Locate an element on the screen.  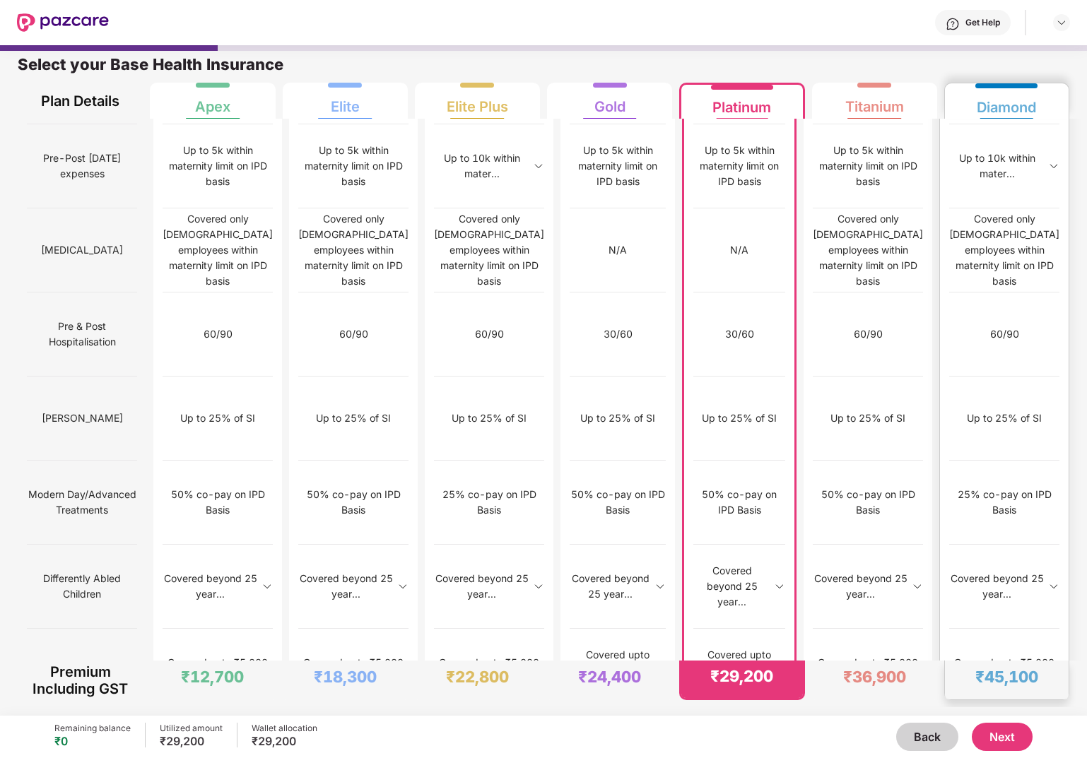
button: Next is located at coordinates (1002, 737).